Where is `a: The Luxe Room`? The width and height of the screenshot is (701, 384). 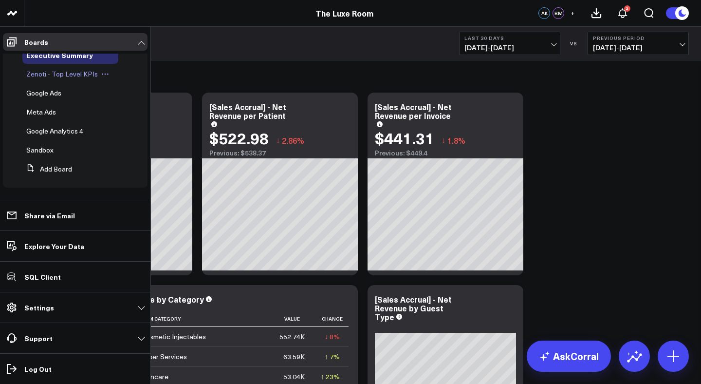 a: The Luxe Room is located at coordinates (344, 13).